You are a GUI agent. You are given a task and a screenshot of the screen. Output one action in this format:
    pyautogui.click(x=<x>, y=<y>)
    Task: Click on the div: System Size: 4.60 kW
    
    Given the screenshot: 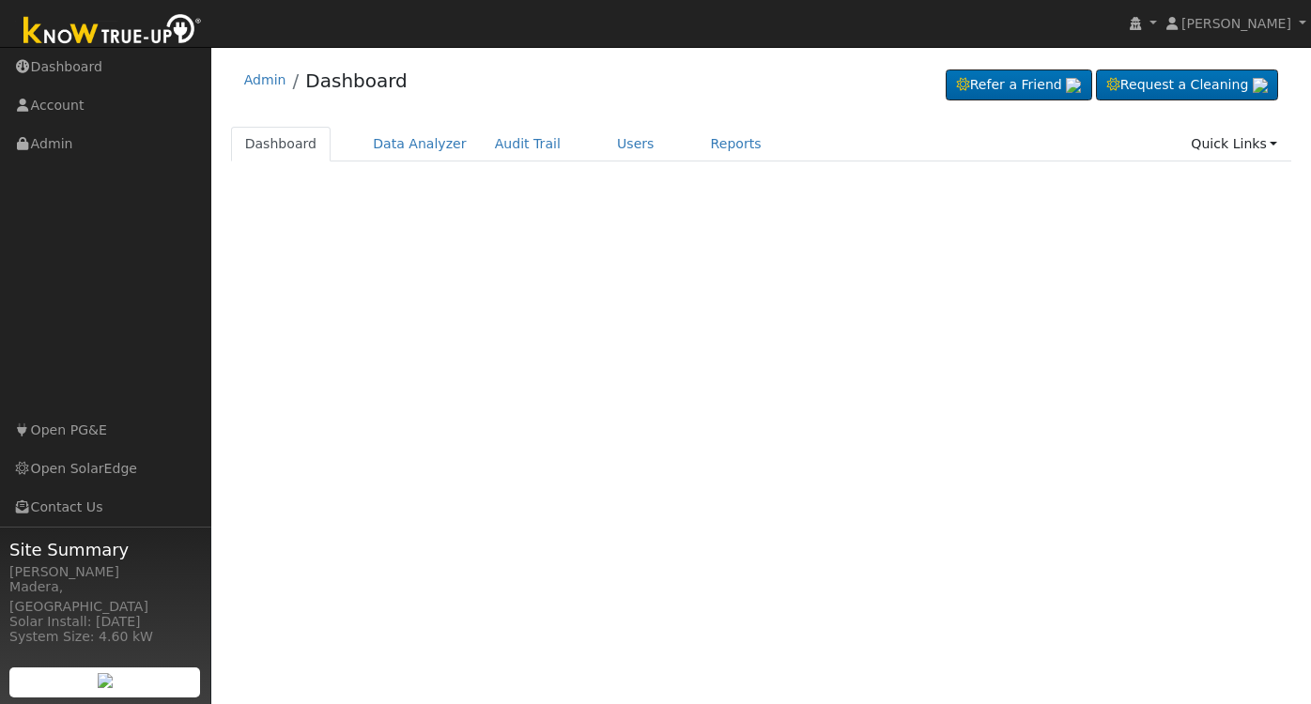 What is the action you would take?
    pyautogui.click(x=105, y=637)
    